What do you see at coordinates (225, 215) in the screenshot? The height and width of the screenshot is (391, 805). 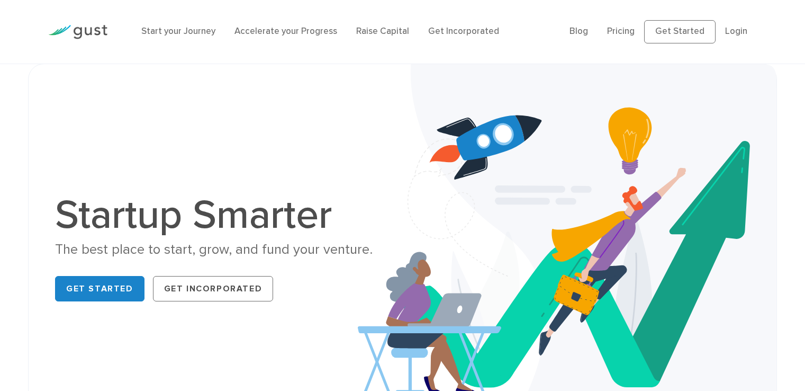 I see `h1: Startup Smarter` at bounding box center [225, 215].